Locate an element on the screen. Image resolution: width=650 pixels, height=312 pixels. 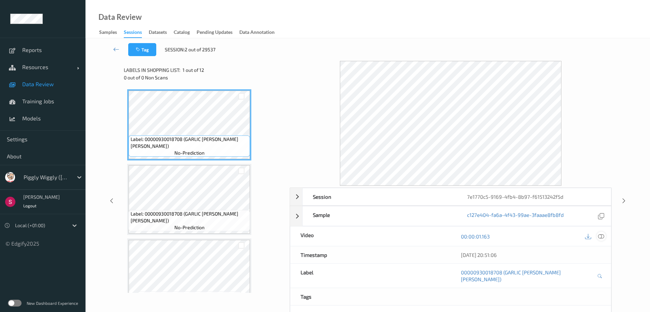
div: Label is located at coordinates (370, 276).